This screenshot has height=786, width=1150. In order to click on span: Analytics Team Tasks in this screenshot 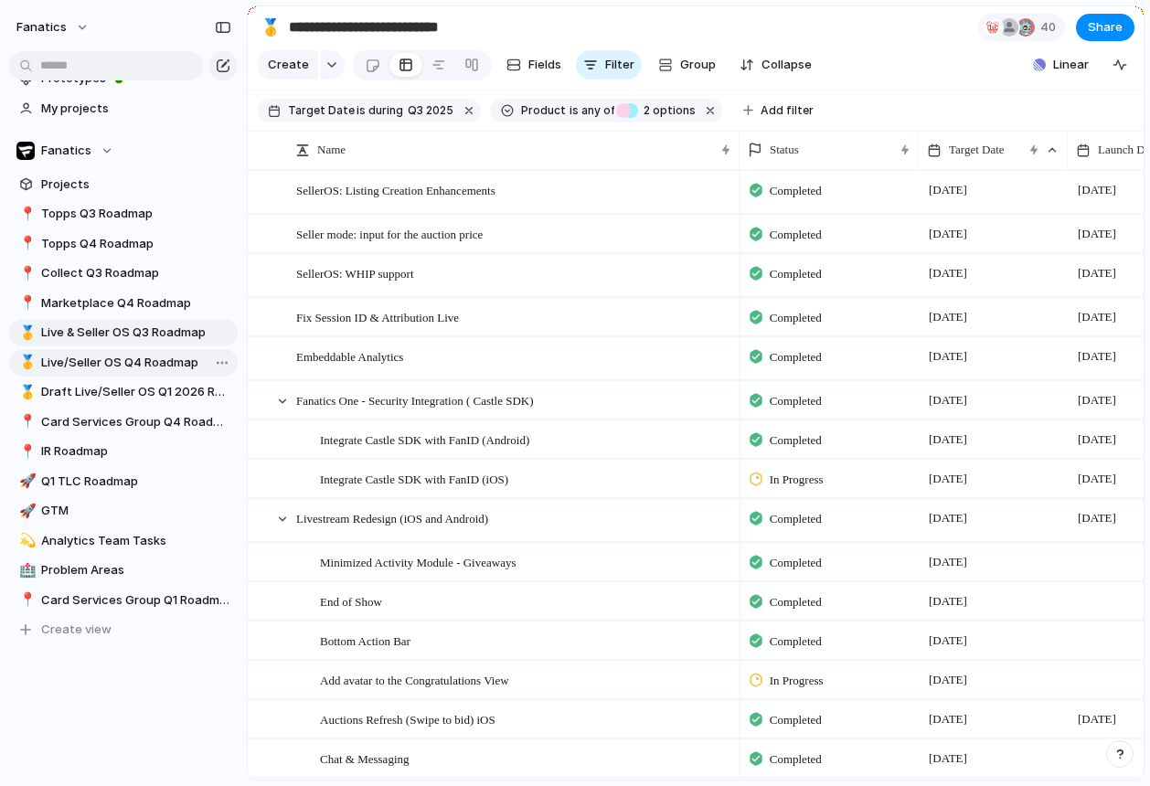, I will do `click(136, 541)`.